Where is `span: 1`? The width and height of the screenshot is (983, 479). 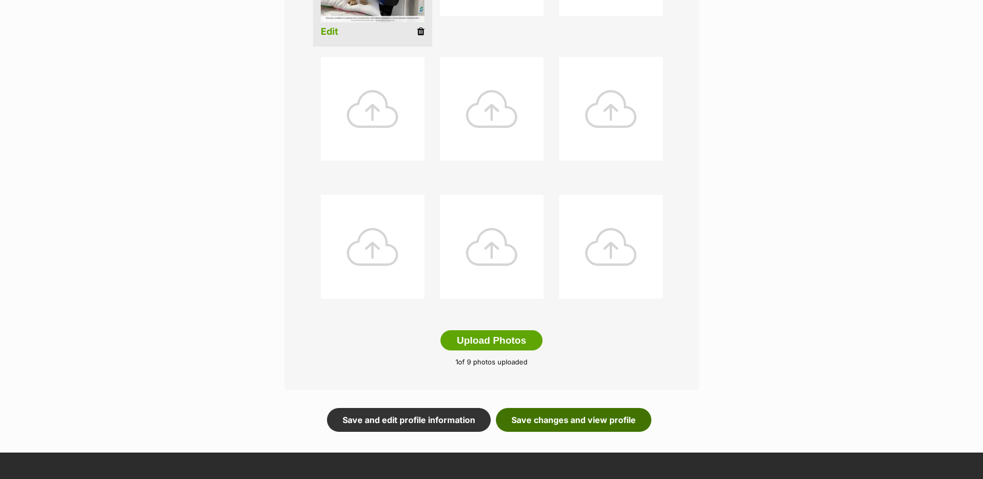 span: 1 is located at coordinates (457, 362).